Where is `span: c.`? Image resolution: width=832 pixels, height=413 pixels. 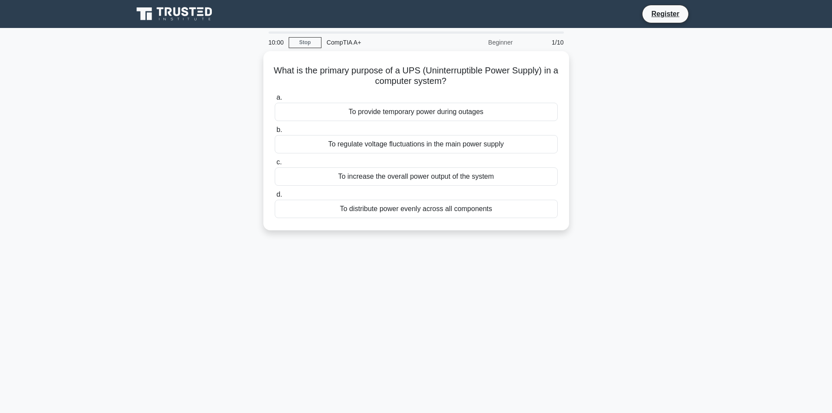
span: c. is located at coordinates (279, 162).